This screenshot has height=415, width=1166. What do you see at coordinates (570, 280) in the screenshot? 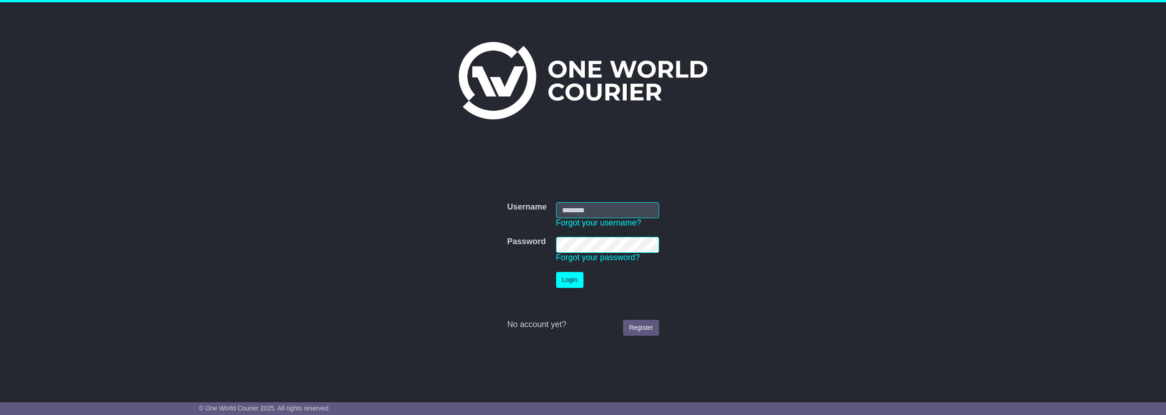
I see `button: Login` at bounding box center [570, 280].